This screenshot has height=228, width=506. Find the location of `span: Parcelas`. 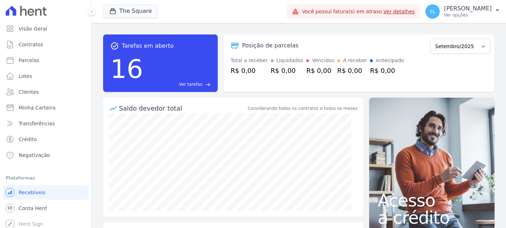

span: Parcelas is located at coordinates (29, 60).